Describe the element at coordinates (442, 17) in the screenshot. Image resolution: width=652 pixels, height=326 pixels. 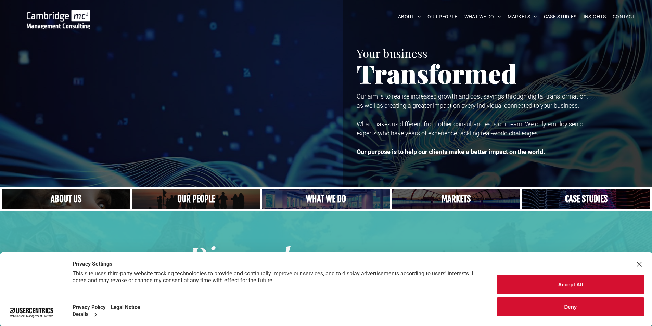
I see `a: OUR PEOPLE` at that location.